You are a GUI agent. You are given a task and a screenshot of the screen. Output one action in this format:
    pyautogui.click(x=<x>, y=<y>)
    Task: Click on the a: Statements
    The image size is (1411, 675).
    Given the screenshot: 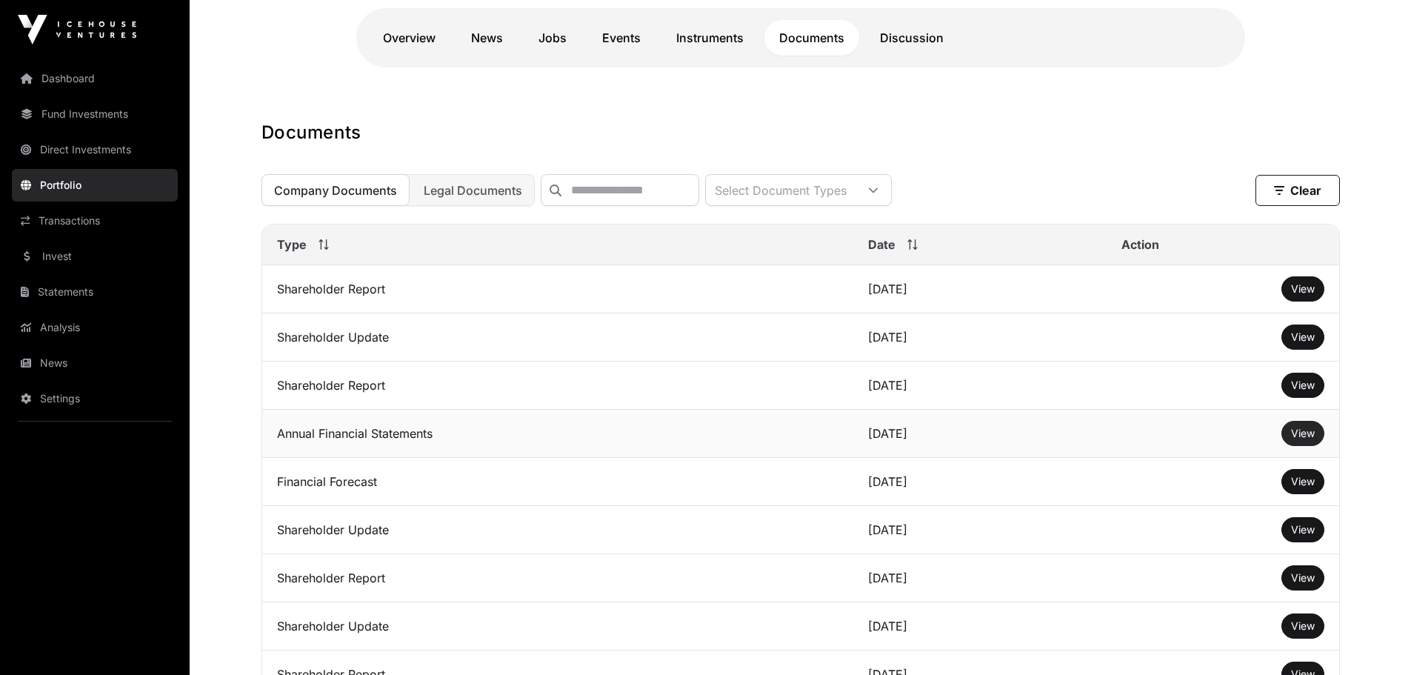 What is the action you would take?
    pyautogui.click(x=95, y=292)
    